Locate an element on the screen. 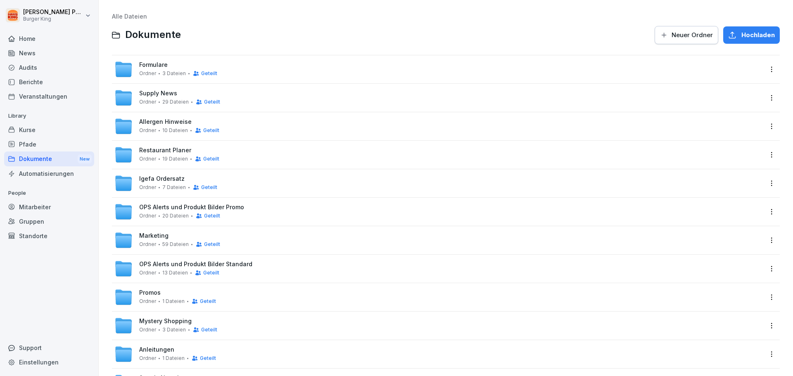 This screenshot has height=376, width=793. span: Anleitungen is located at coordinates (157, 350).